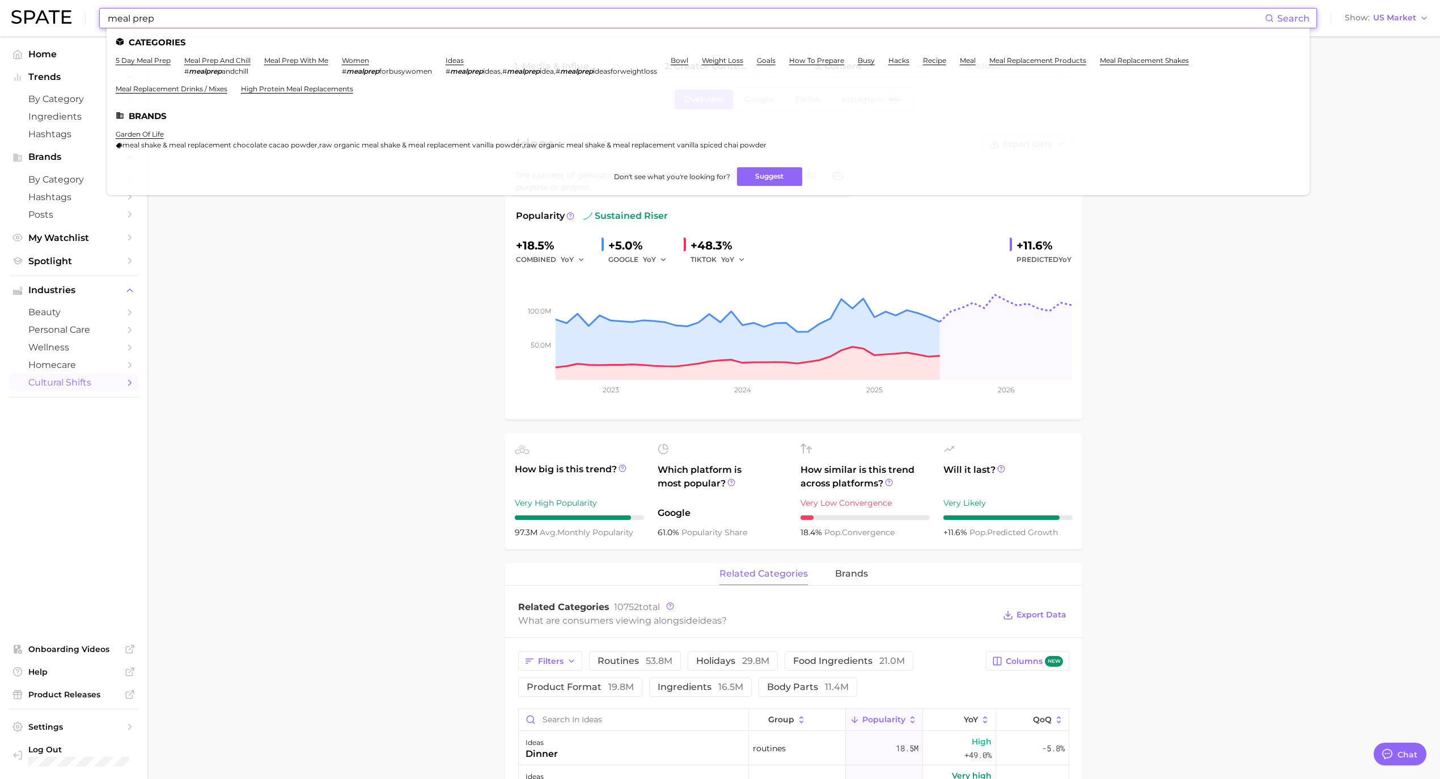 The image size is (1440, 779). I want to click on div: +18.5%, so click(554, 245).